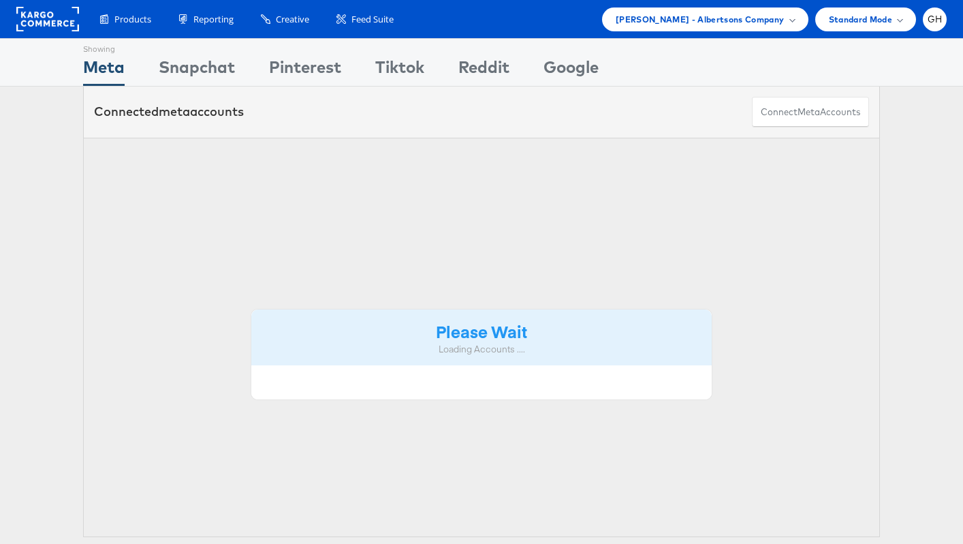 This screenshot has width=963, height=544. I want to click on div: Reddit, so click(484, 70).